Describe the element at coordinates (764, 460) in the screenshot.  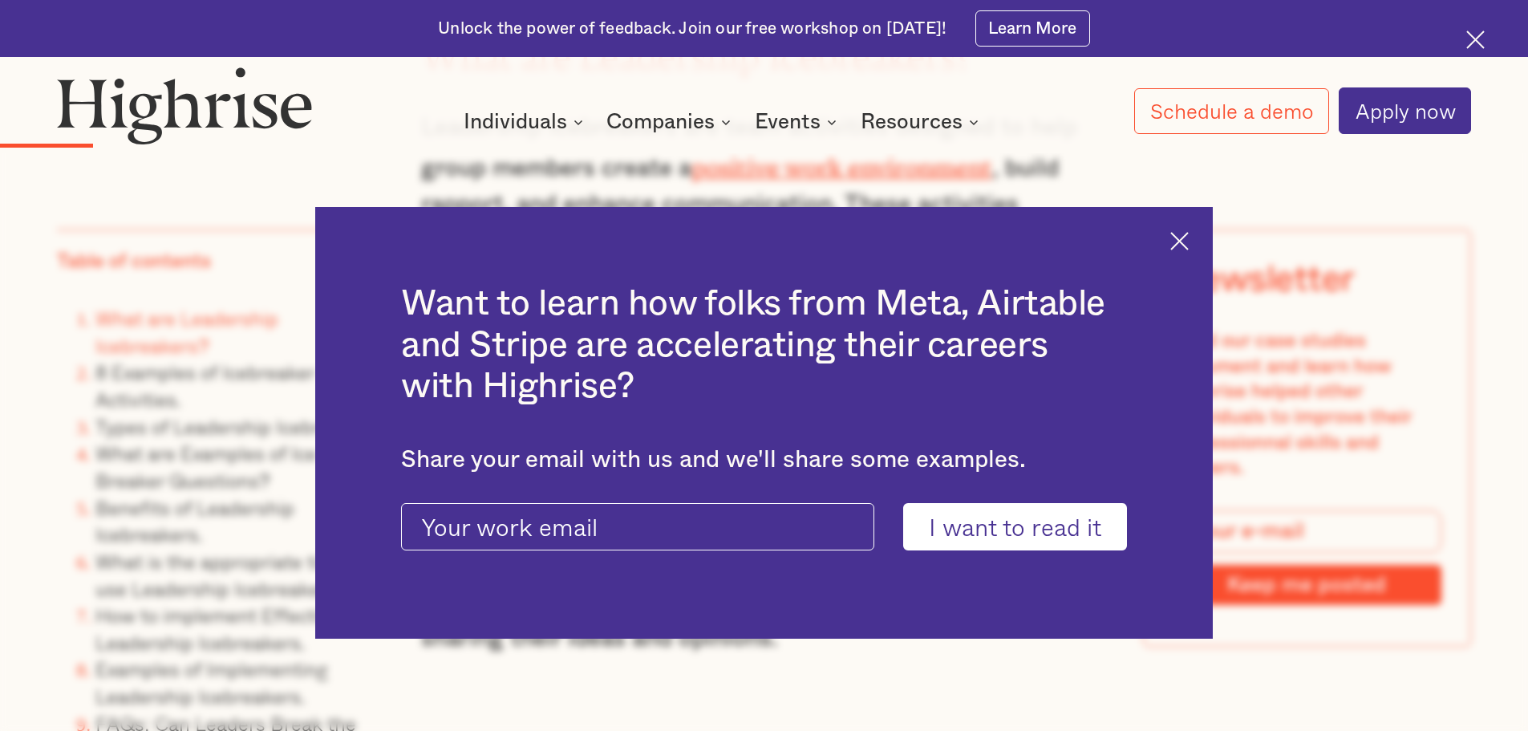
I see `div: Share your email with us and we'll share some examples.` at that location.